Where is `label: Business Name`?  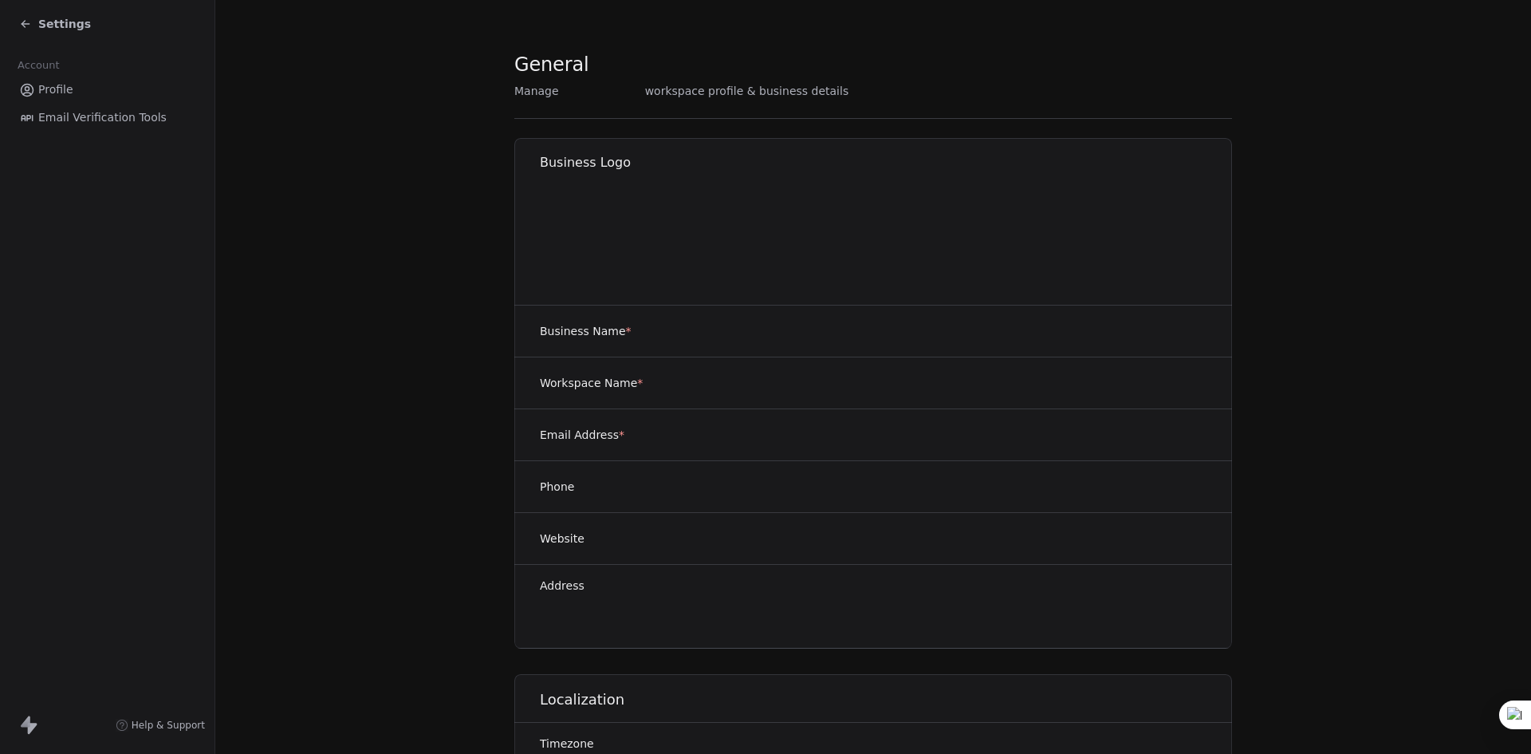
label: Business Name is located at coordinates (585, 331).